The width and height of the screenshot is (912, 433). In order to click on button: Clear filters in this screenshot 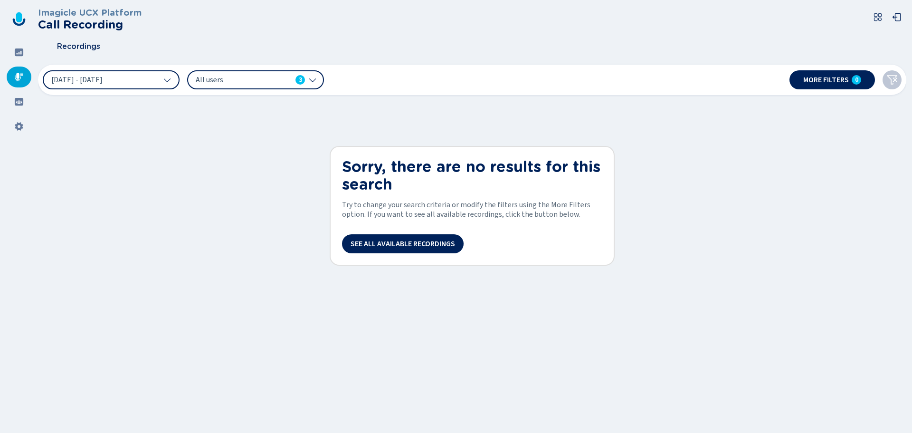, I will do `click(892, 80)`.